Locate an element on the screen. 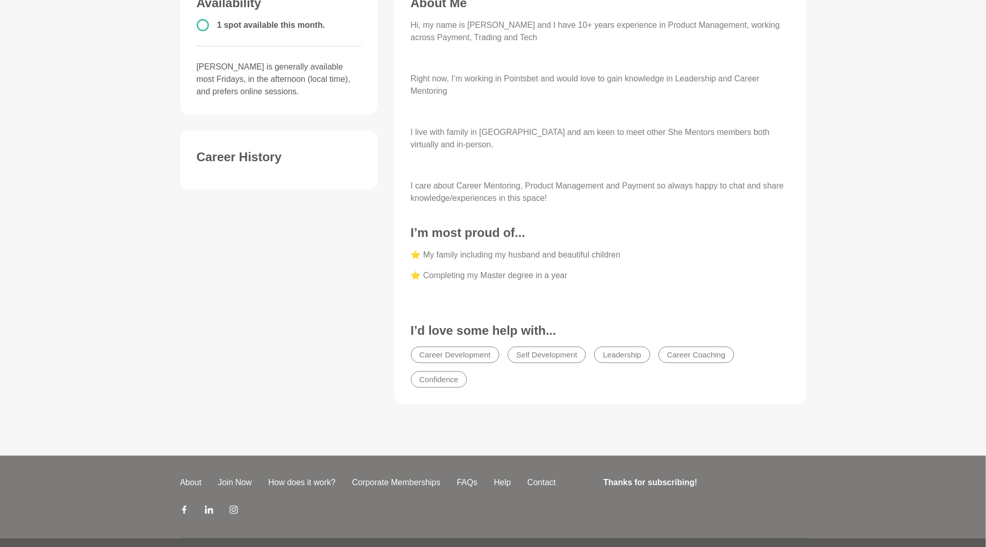 This screenshot has width=986, height=547. a: Corporate Memberships is located at coordinates (396, 482).